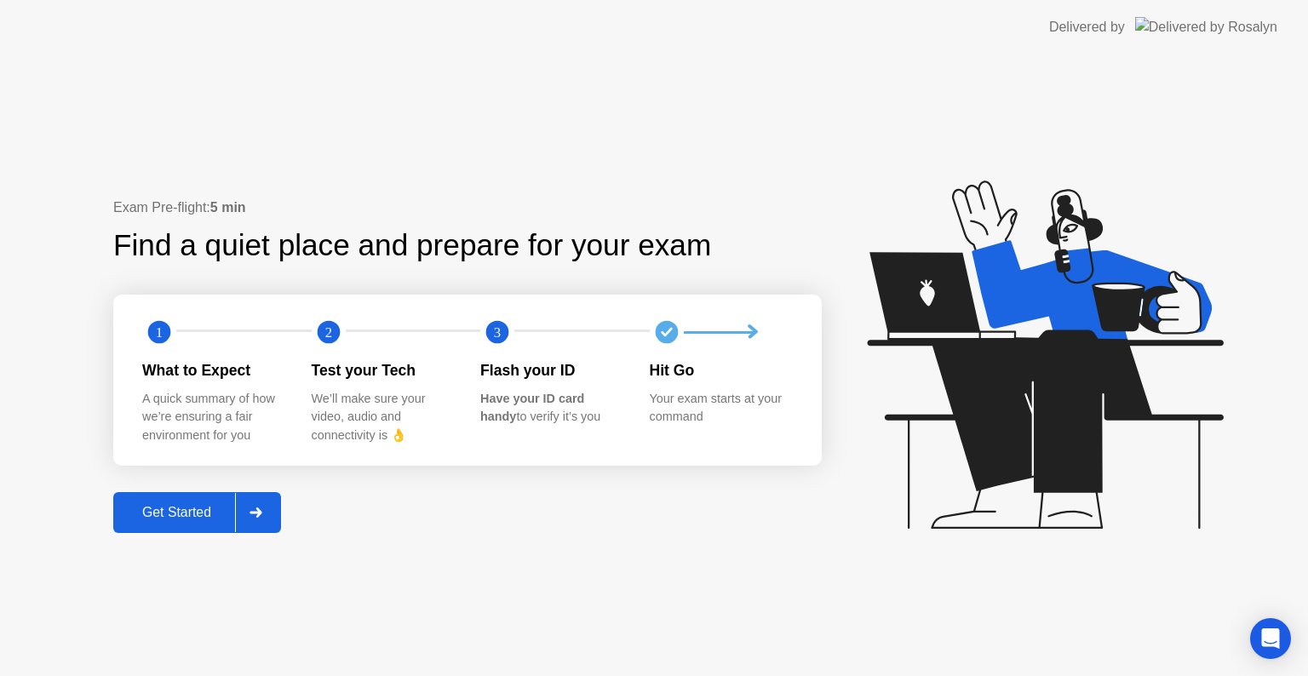 This screenshot has height=676, width=1308. What do you see at coordinates (720, 370) in the screenshot?
I see `div: Hit Go` at bounding box center [720, 370].